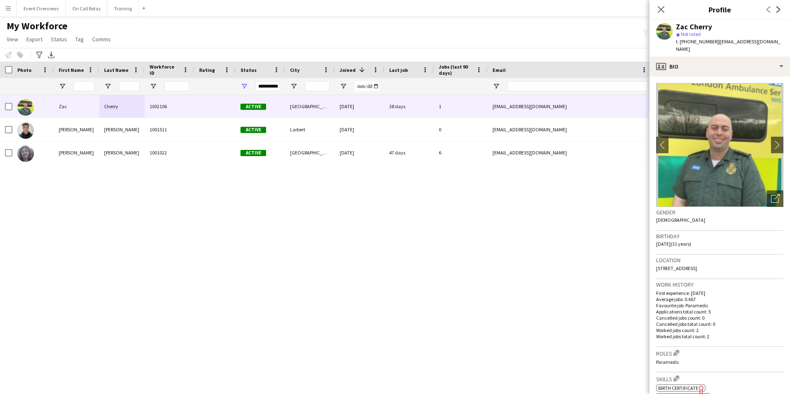  Describe the element at coordinates (26, 107) in the screenshot. I see `img: Zac Cherry` at that location.